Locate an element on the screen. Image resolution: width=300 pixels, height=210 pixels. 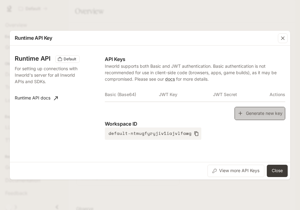
p: Runtime API Key is located at coordinates (33, 38).